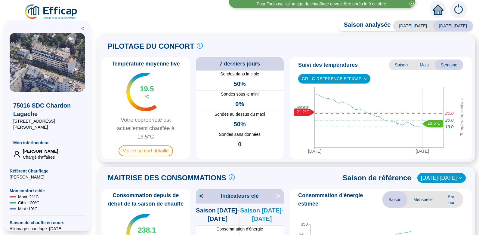 The image size is (479, 235). What do you see at coordinates (147, 97) in the screenshot?
I see `span: °C` at bounding box center [147, 97].